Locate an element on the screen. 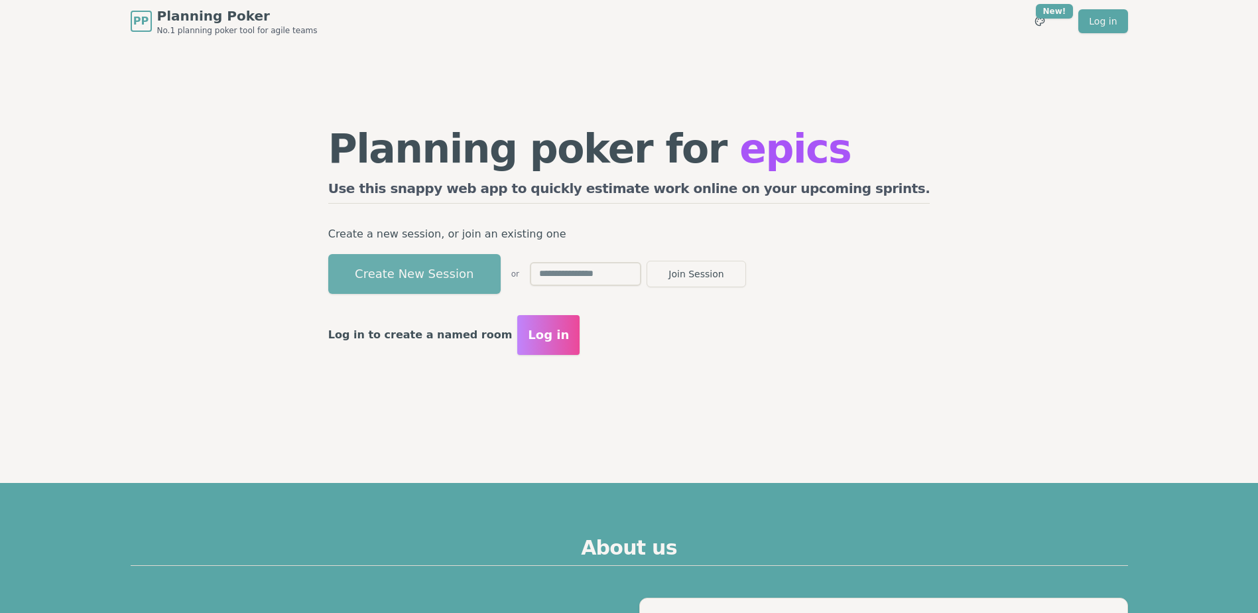 The image size is (1258, 613). h2: Use this snappy web app to quickly estimate work online on your upcoming sprints. is located at coordinates (629, 191).